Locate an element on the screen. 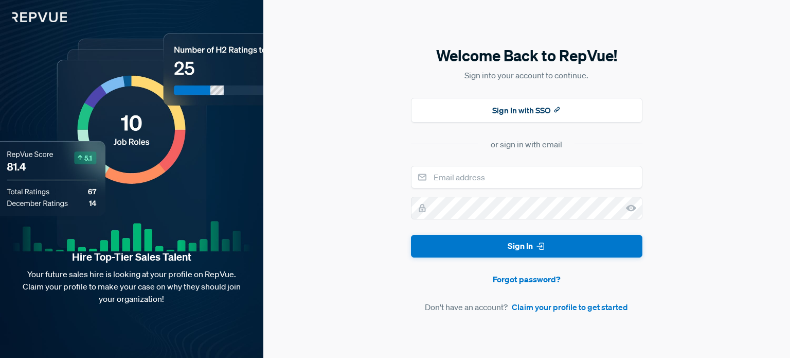 The height and width of the screenshot is (358, 790). div: or sign in with email is located at coordinates (526, 144).